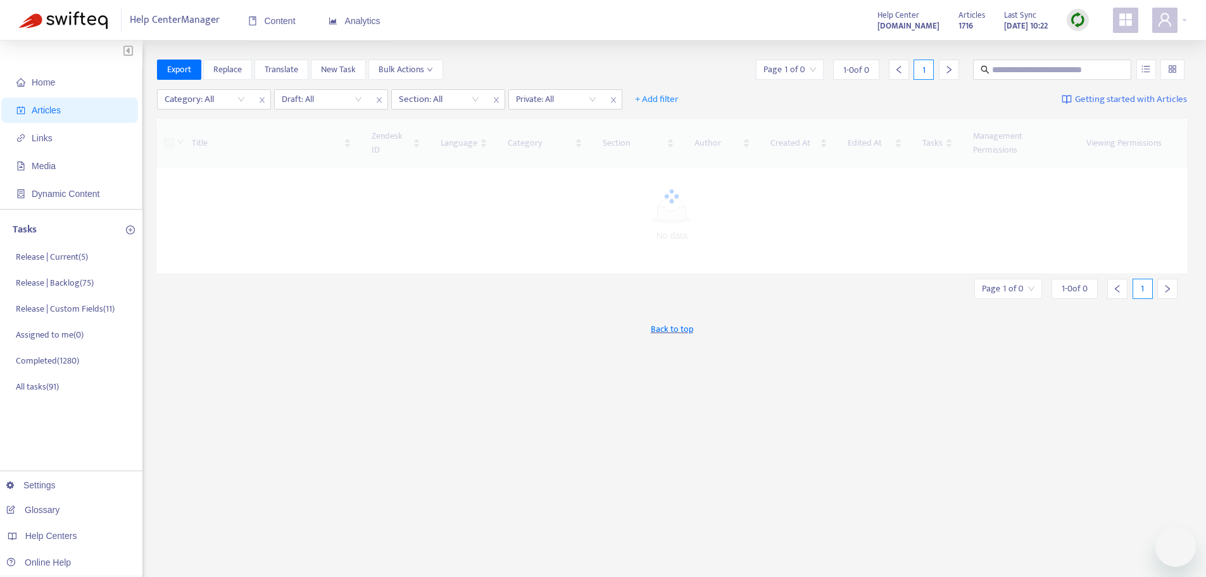 This screenshot has width=1206, height=577. I want to click on span: Home, so click(43, 82).